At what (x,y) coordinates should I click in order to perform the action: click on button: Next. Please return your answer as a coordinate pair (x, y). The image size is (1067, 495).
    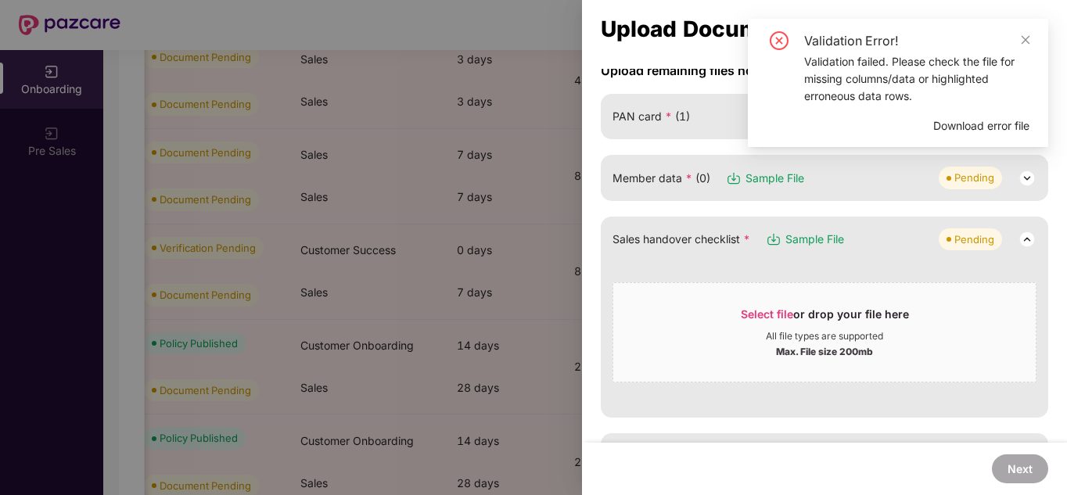
    Looking at the image, I should click on (1020, 469).